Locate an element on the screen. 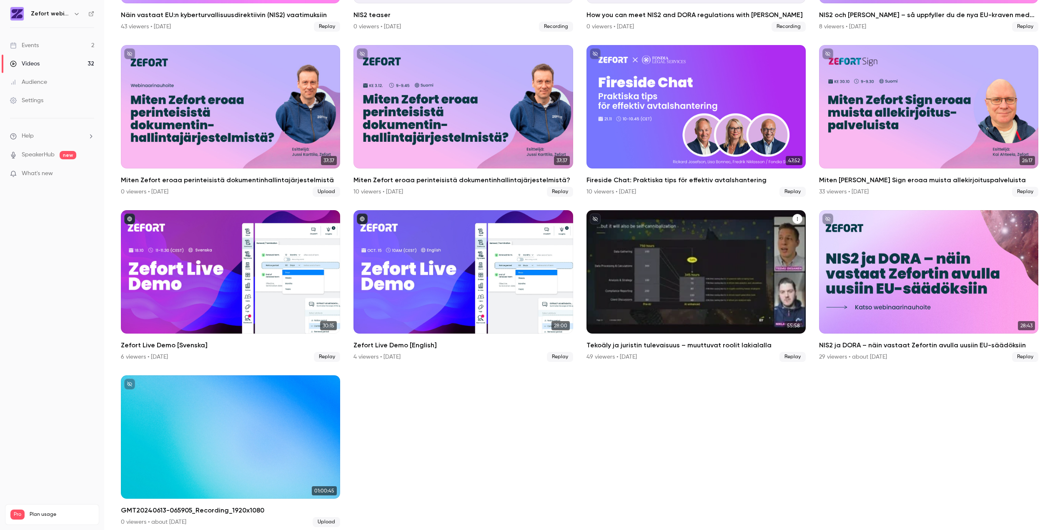  h2: Miten Zefort eroaa perinteisistä dokumentin­hallinta­järjestelmistä? is located at coordinates (463, 180).